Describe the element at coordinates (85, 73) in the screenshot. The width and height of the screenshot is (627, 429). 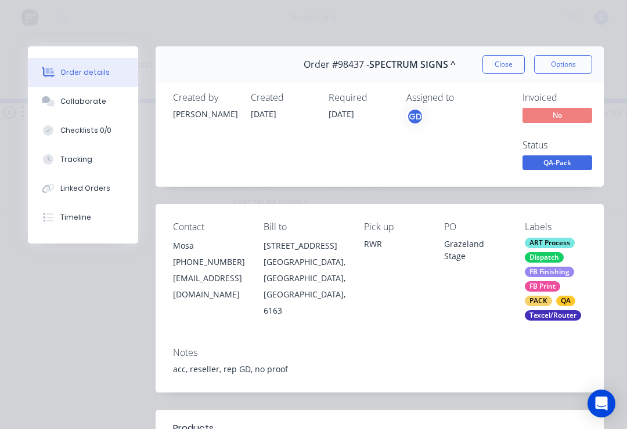
I see `div: Order details` at that location.